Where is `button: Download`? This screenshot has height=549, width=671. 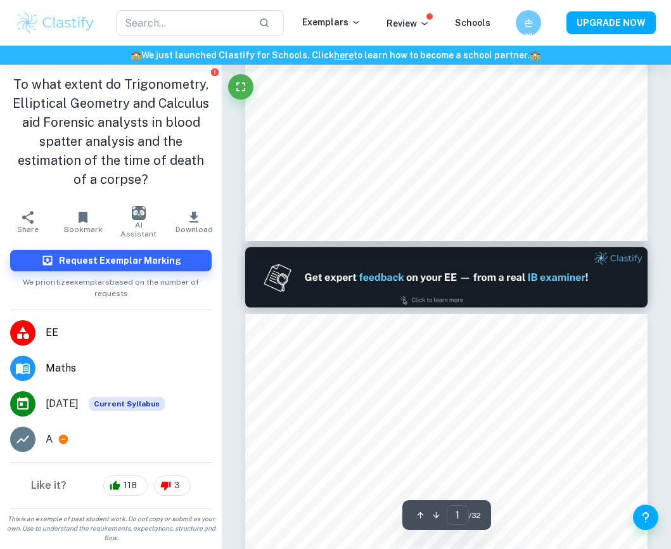 button: Download is located at coordinates (195, 222).